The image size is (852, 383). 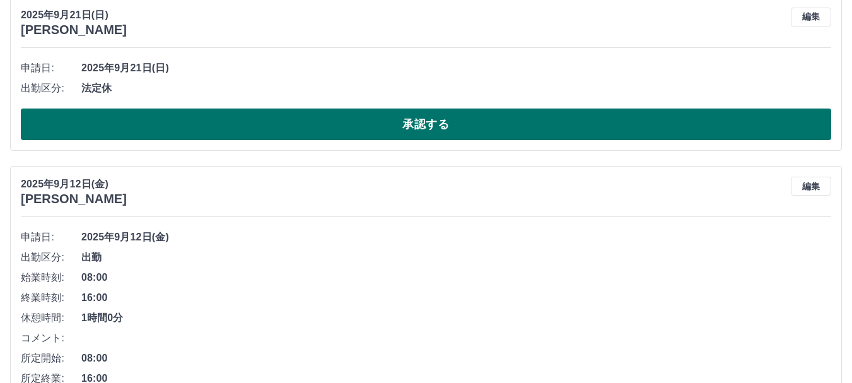 What do you see at coordinates (51, 358) in the screenshot?
I see `span: 所定開始:` at bounding box center [51, 358].